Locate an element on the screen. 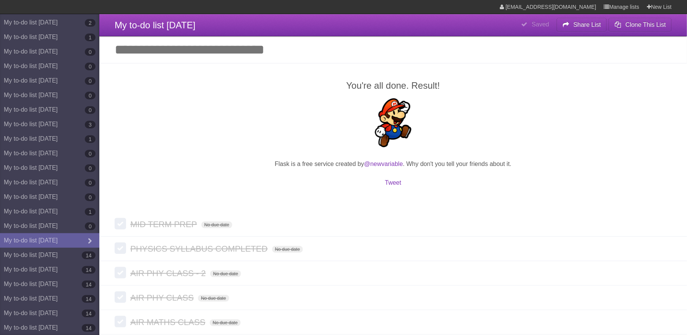 The height and width of the screenshot is (335, 687). button: Share List is located at coordinates (582, 25).